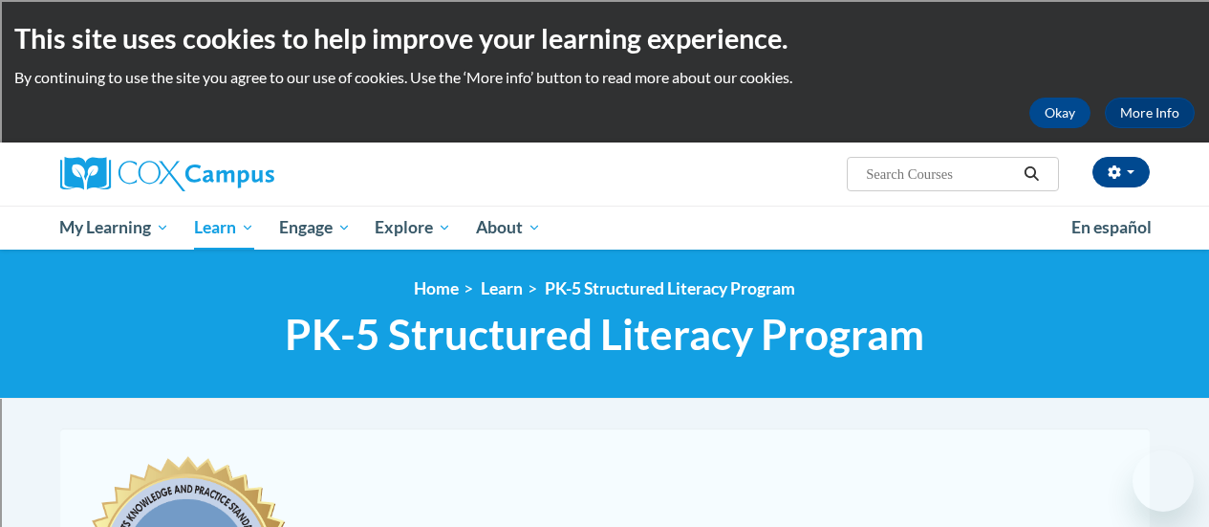 This screenshot has width=1209, height=527. Describe the element at coordinates (314, 228) in the screenshot. I see `a: Engage` at that location.